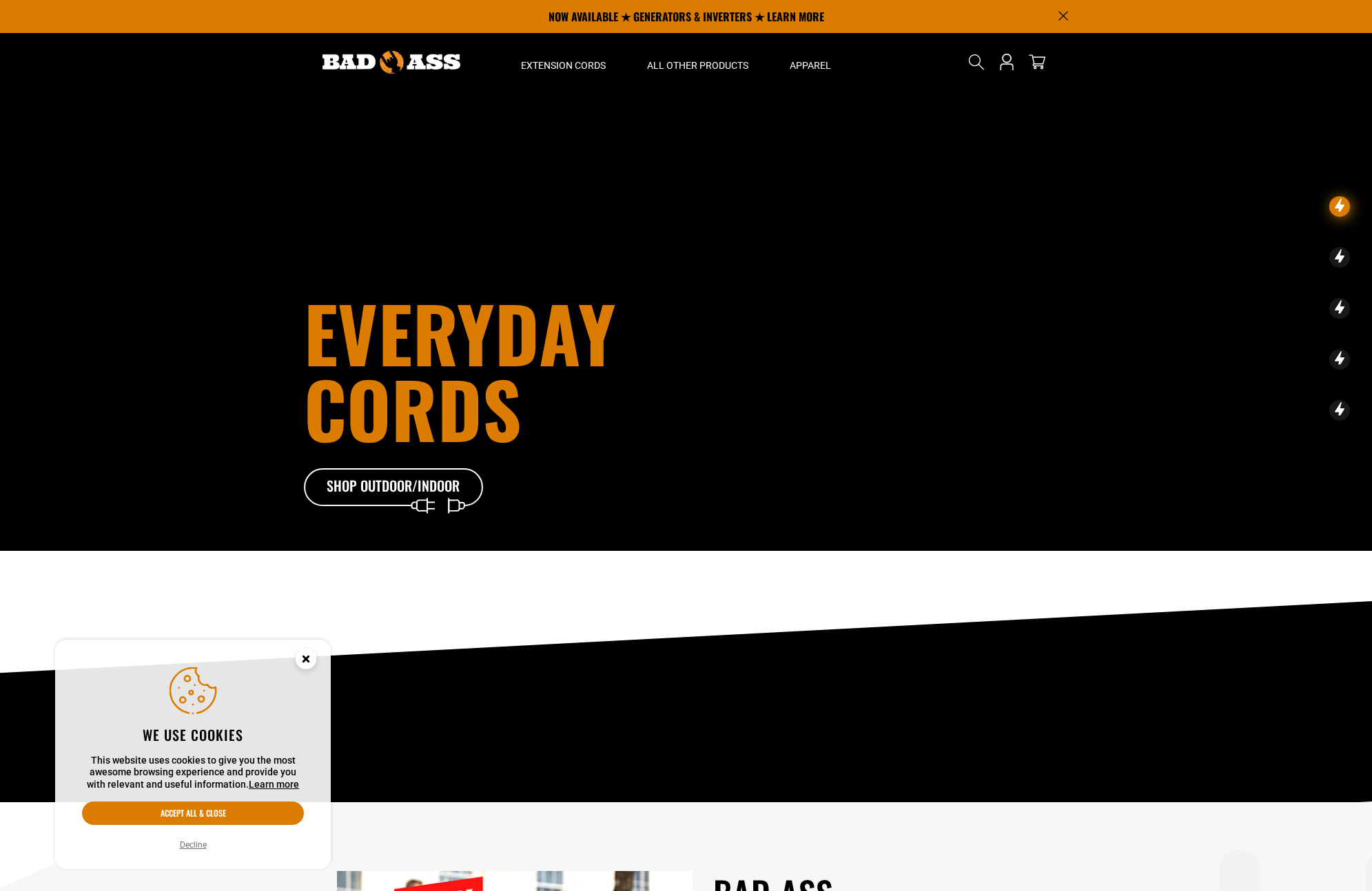  Describe the element at coordinates (810, 65) in the screenshot. I see `span: Apparel` at that location.